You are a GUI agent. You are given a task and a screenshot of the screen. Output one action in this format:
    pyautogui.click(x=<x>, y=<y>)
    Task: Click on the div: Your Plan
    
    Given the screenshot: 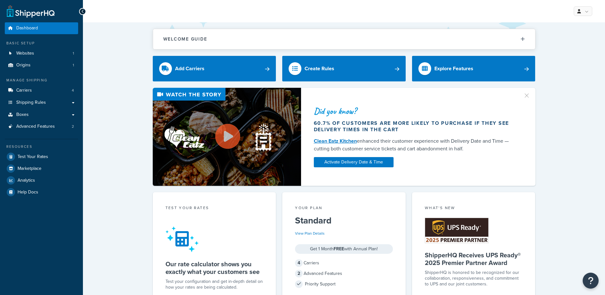 What is the action you would take?
    pyautogui.click(x=344, y=208)
    